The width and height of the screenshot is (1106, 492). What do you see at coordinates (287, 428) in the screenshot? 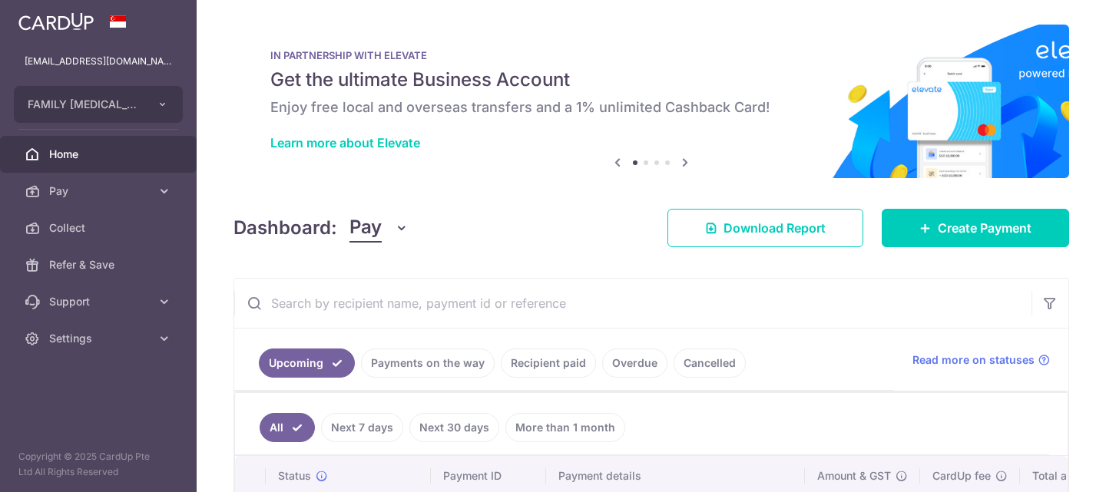
I see `a: All` at bounding box center [287, 428].